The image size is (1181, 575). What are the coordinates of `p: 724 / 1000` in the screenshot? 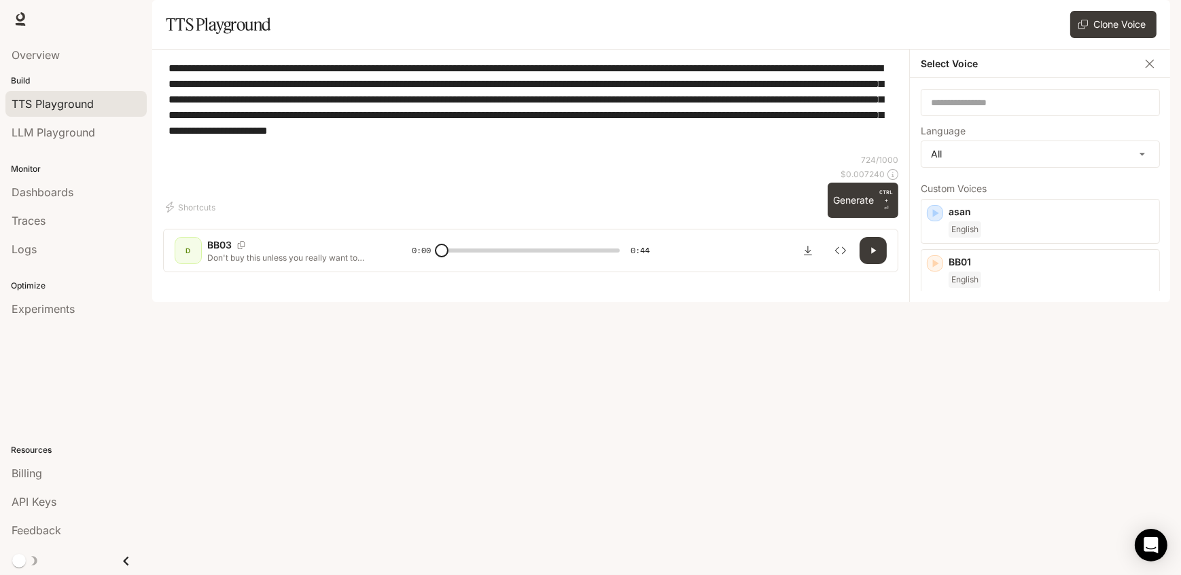 It's located at (879, 160).